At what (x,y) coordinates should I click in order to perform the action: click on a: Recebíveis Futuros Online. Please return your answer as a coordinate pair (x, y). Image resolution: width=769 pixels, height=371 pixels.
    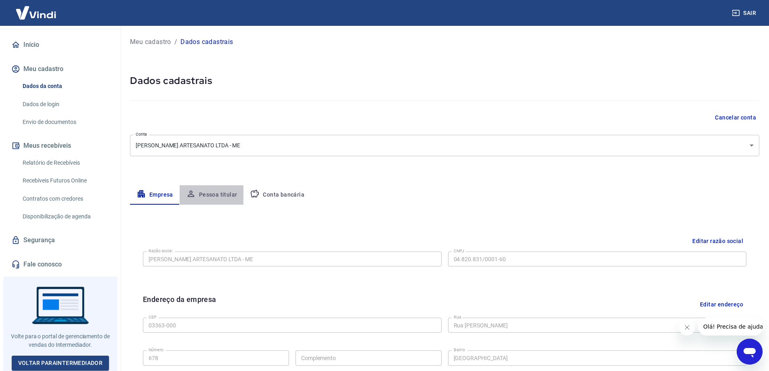
    Looking at the image, I should click on (65, 181).